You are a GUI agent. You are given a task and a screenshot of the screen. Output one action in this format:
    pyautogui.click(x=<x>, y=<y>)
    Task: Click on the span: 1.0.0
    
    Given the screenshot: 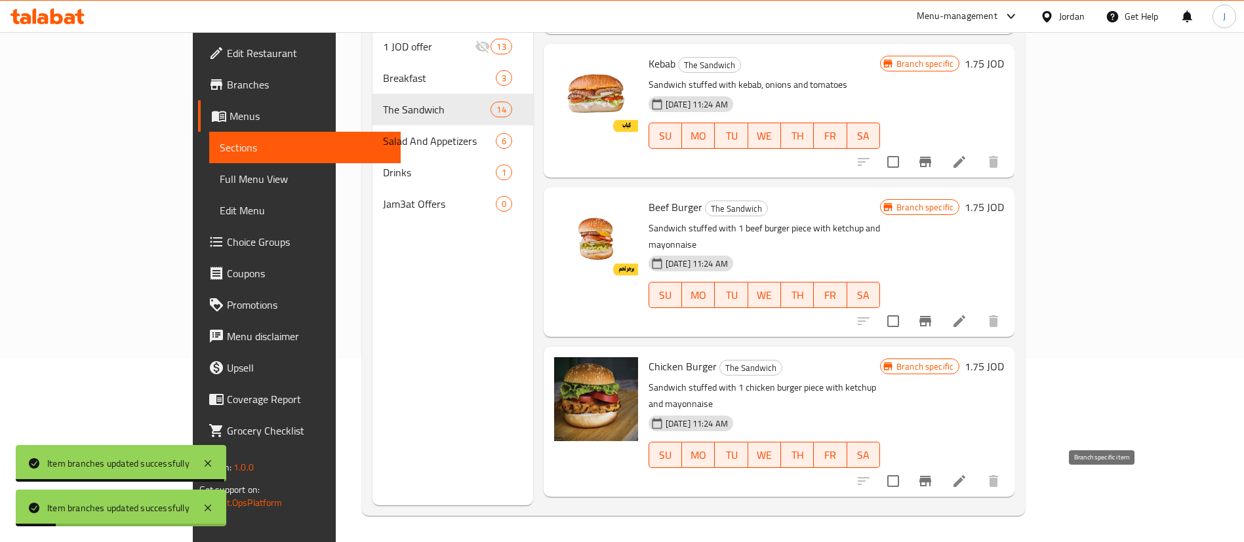 What is the action you would take?
    pyautogui.click(x=243, y=467)
    